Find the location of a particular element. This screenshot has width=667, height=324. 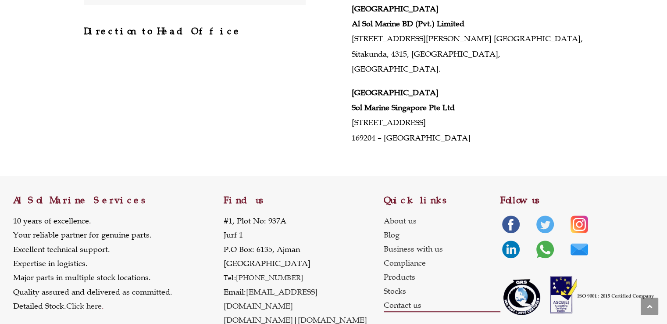

a: Blog is located at coordinates (442, 235).